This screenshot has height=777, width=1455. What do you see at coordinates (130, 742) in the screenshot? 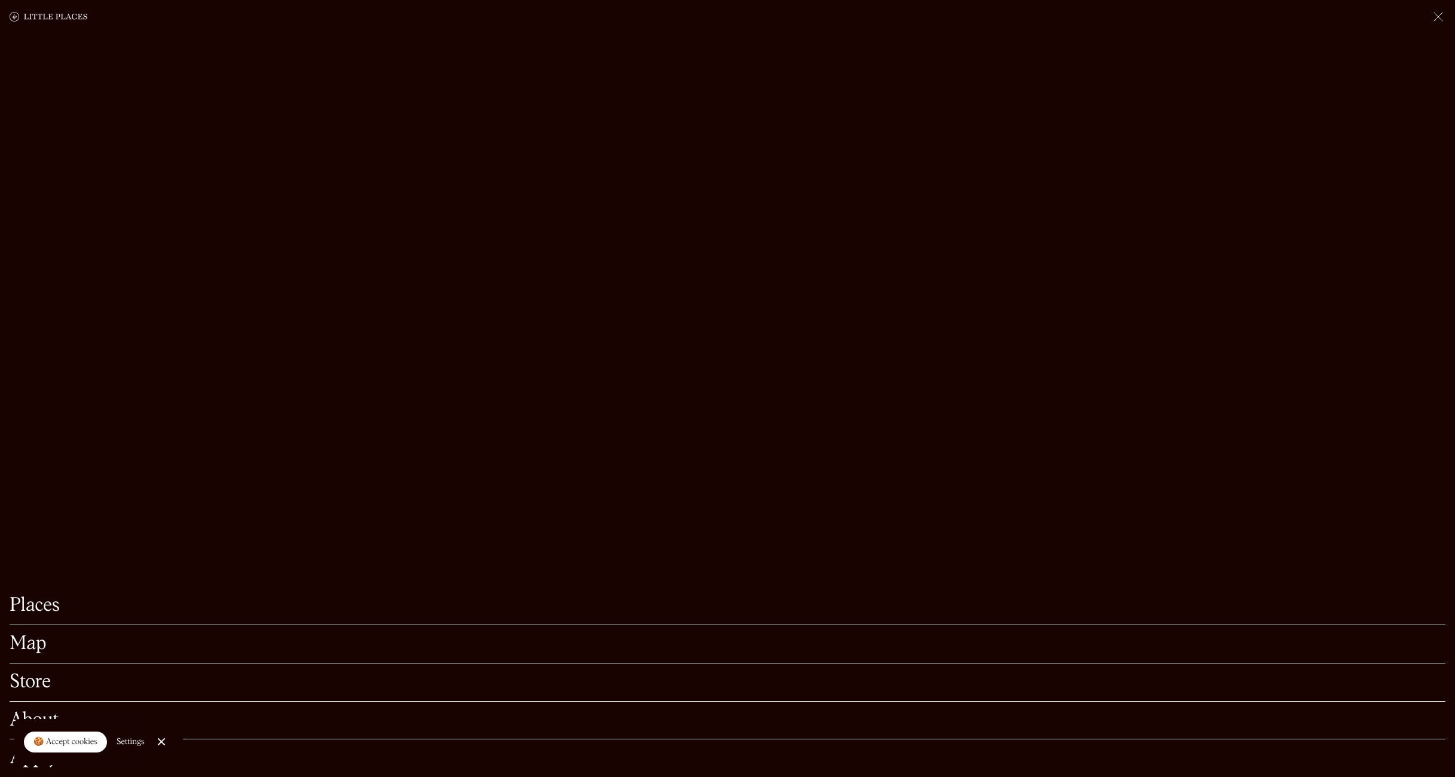
I see `div: Settings` at bounding box center [130, 742].